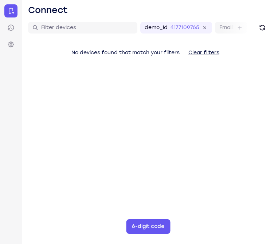 The width and height of the screenshot is (274, 244). What do you see at coordinates (148, 226) in the screenshot?
I see `button: 6-digit code` at bounding box center [148, 226].